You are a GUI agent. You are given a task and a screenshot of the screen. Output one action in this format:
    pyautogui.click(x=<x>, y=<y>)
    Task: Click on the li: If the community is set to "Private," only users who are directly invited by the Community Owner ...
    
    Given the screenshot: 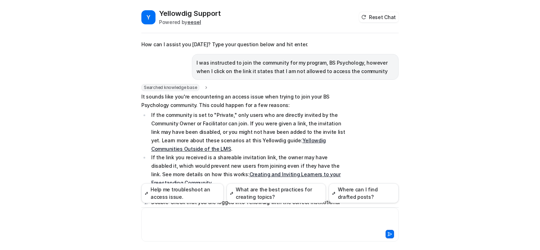 What is the action you would take?
    pyautogui.click(x=249, y=132)
    